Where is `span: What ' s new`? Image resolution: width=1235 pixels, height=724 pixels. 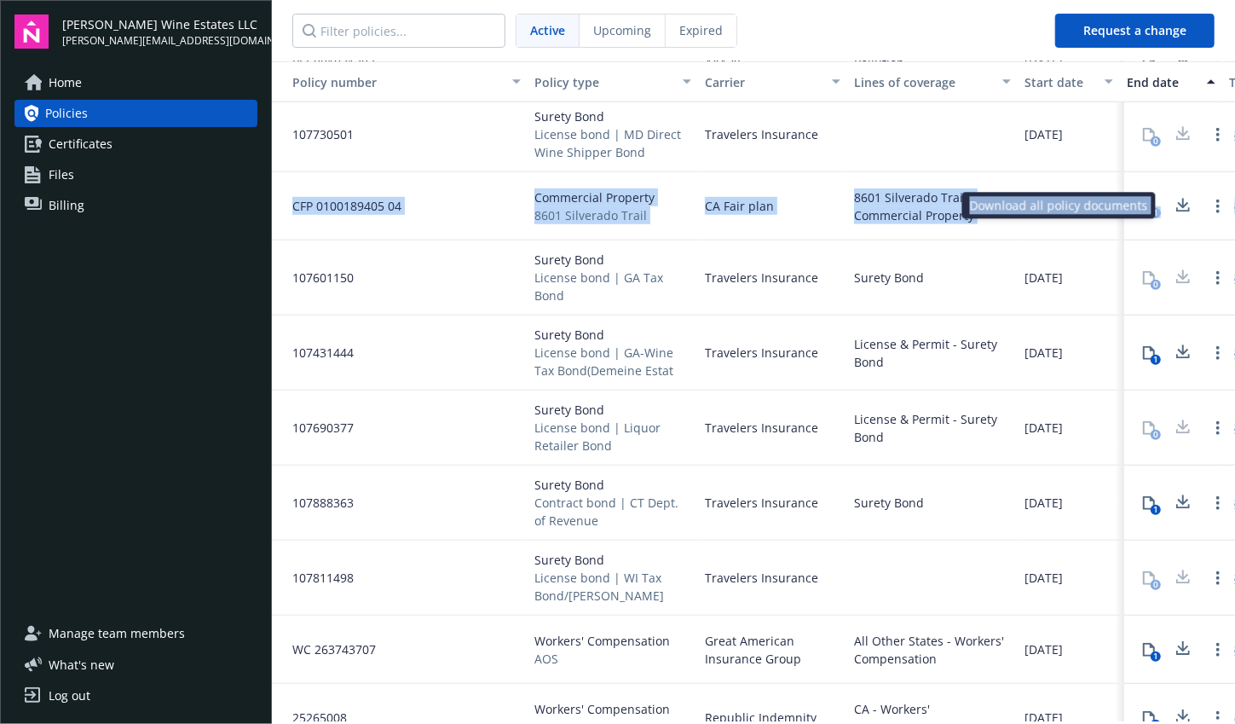
span: What ' s new is located at coordinates (81, 664).